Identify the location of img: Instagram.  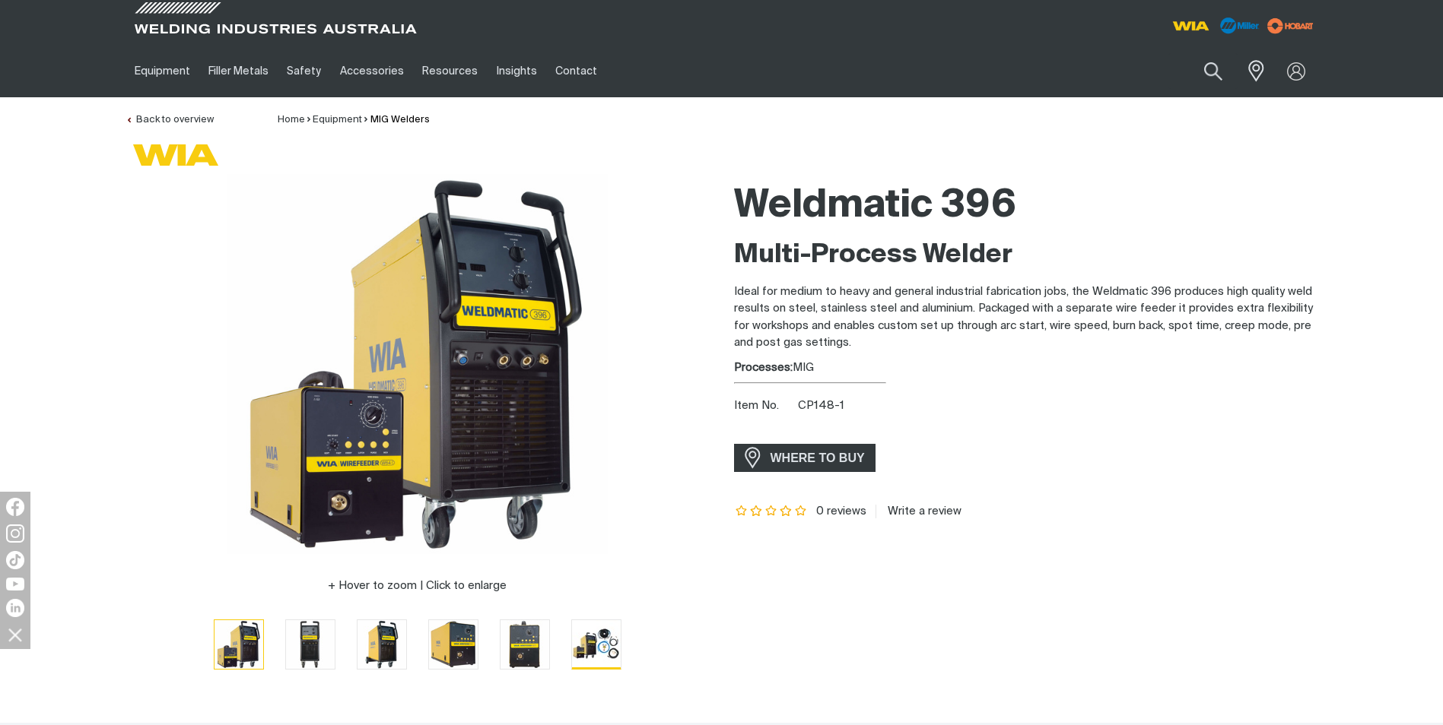
(15, 534).